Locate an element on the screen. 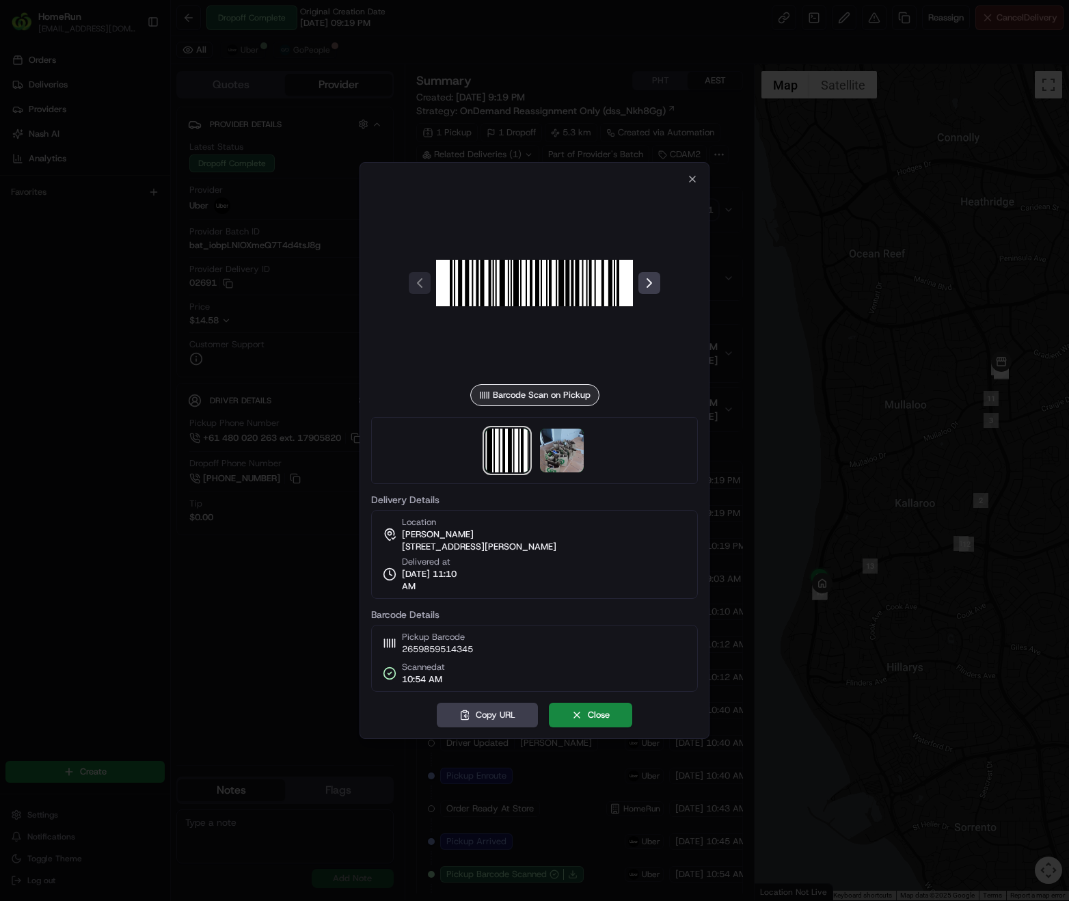 The height and width of the screenshot is (901, 1069). span: Location is located at coordinates (419, 522).